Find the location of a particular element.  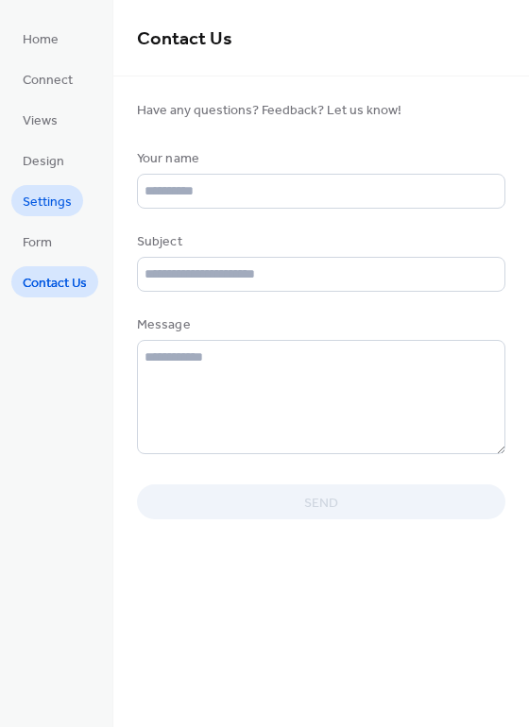

span: Design is located at coordinates (43, 162).